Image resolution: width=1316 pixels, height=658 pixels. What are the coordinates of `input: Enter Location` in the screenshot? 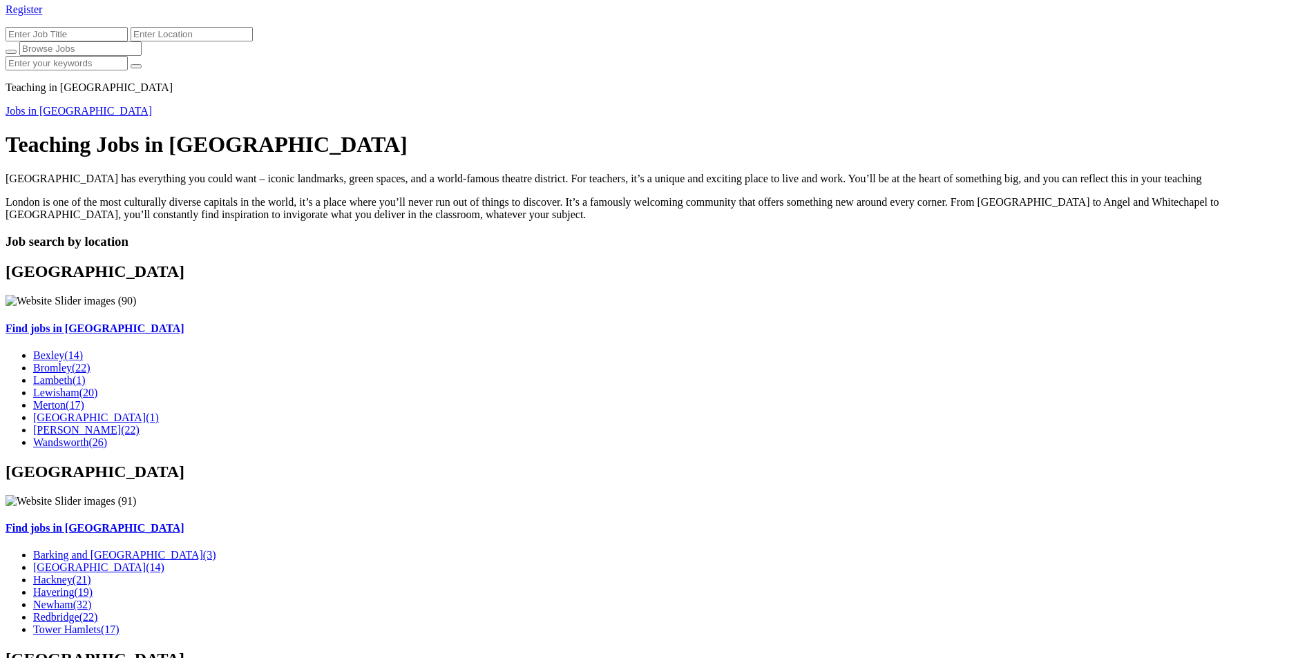 It's located at (191, 34).